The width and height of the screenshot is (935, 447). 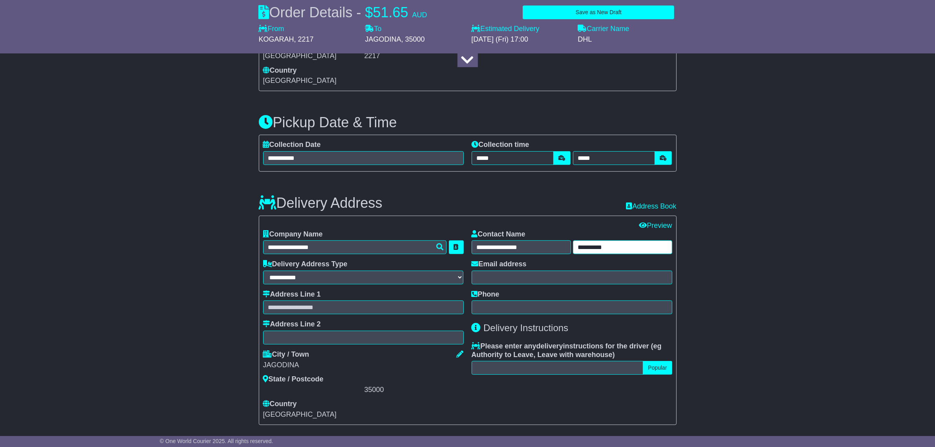 I want to click on label: Collection Date, so click(x=292, y=145).